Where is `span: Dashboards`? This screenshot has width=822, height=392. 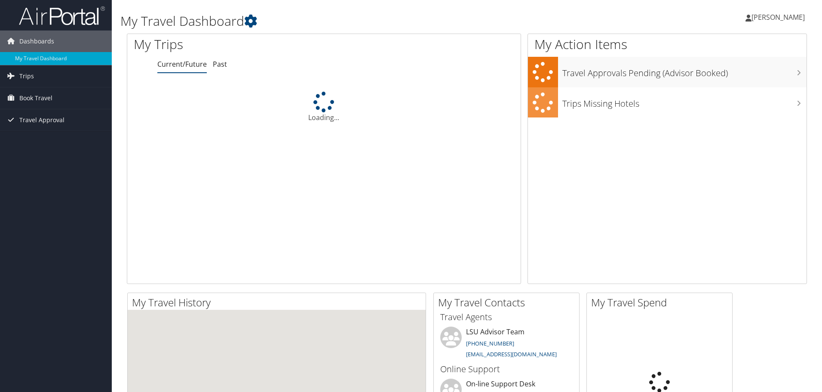 span: Dashboards is located at coordinates (37, 41).